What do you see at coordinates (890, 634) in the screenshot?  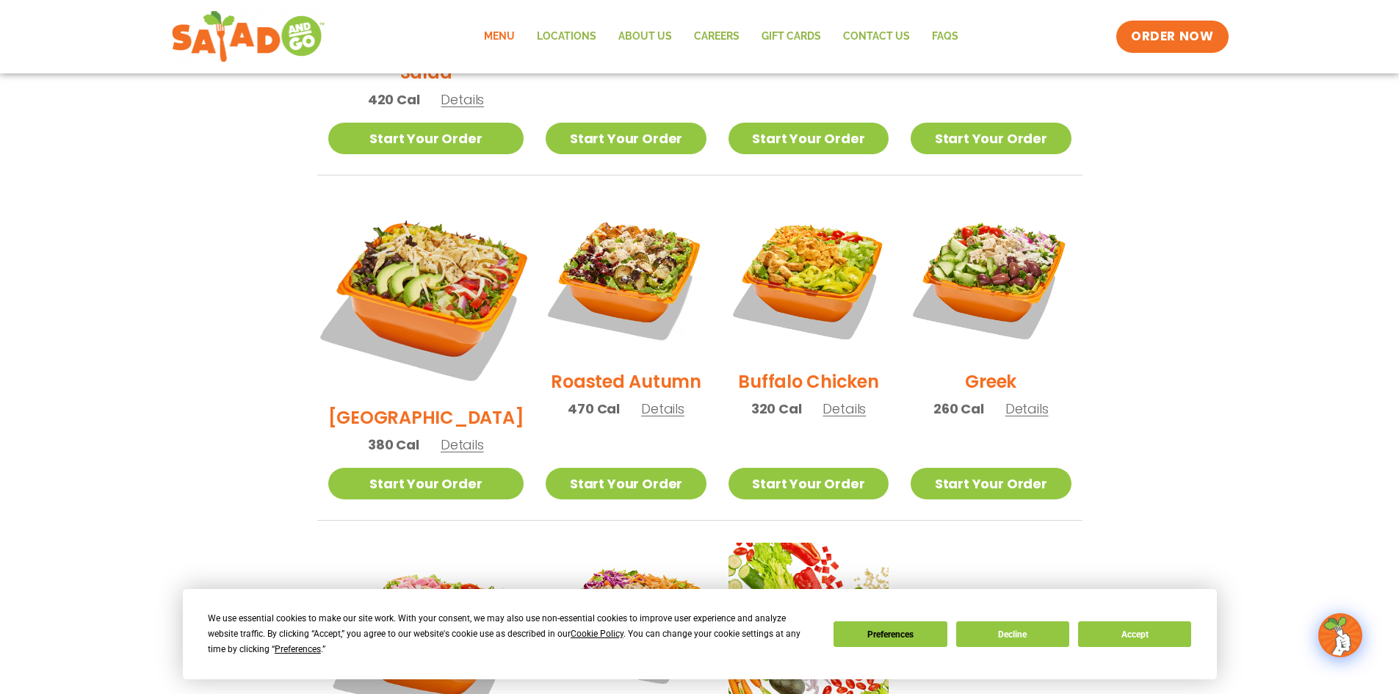 I see `button: Preferences` at bounding box center [890, 634].